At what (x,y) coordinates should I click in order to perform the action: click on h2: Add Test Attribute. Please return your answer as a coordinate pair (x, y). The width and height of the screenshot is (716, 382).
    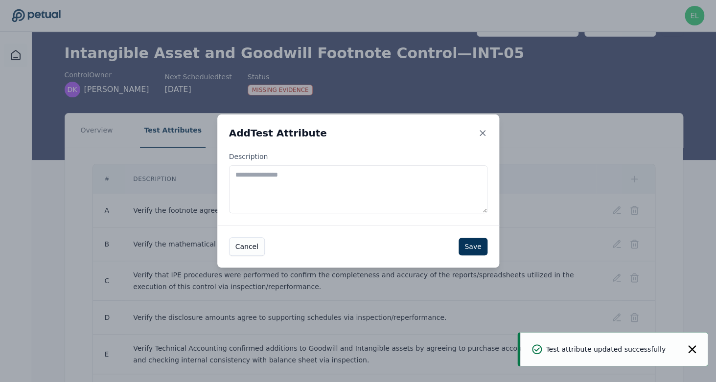
    Looking at the image, I should click on (278, 133).